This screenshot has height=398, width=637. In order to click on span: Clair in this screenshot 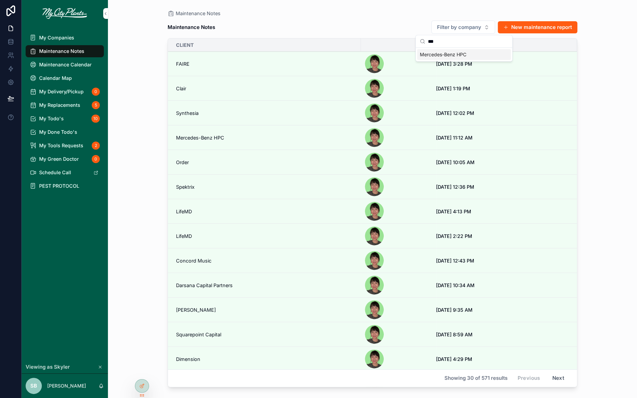, I will do `click(181, 88)`.